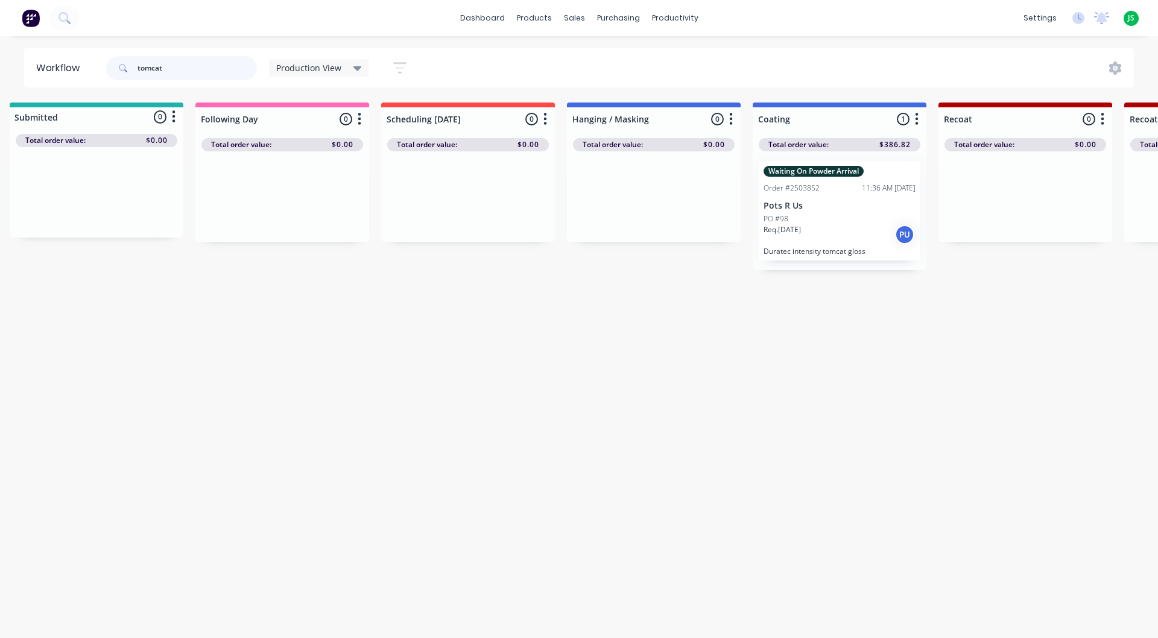  What do you see at coordinates (814, 171) in the screenshot?
I see `div: Waiting On Powder Arrival` at bounding box center [814, 171].